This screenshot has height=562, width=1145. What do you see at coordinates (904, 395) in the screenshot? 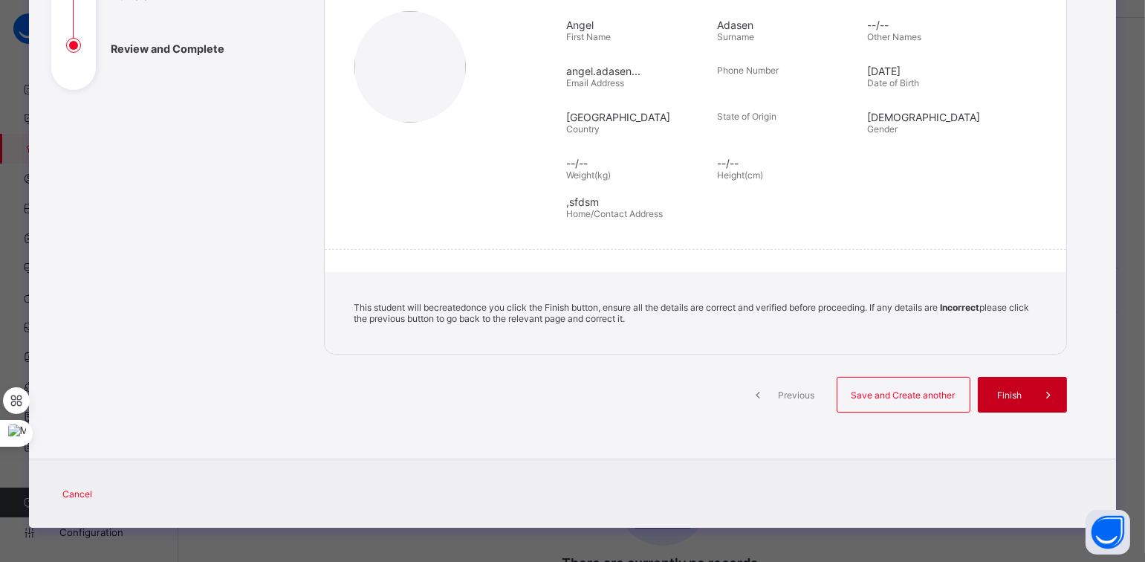
I see `span: Save and Create another` at bounding box center [904, 395].